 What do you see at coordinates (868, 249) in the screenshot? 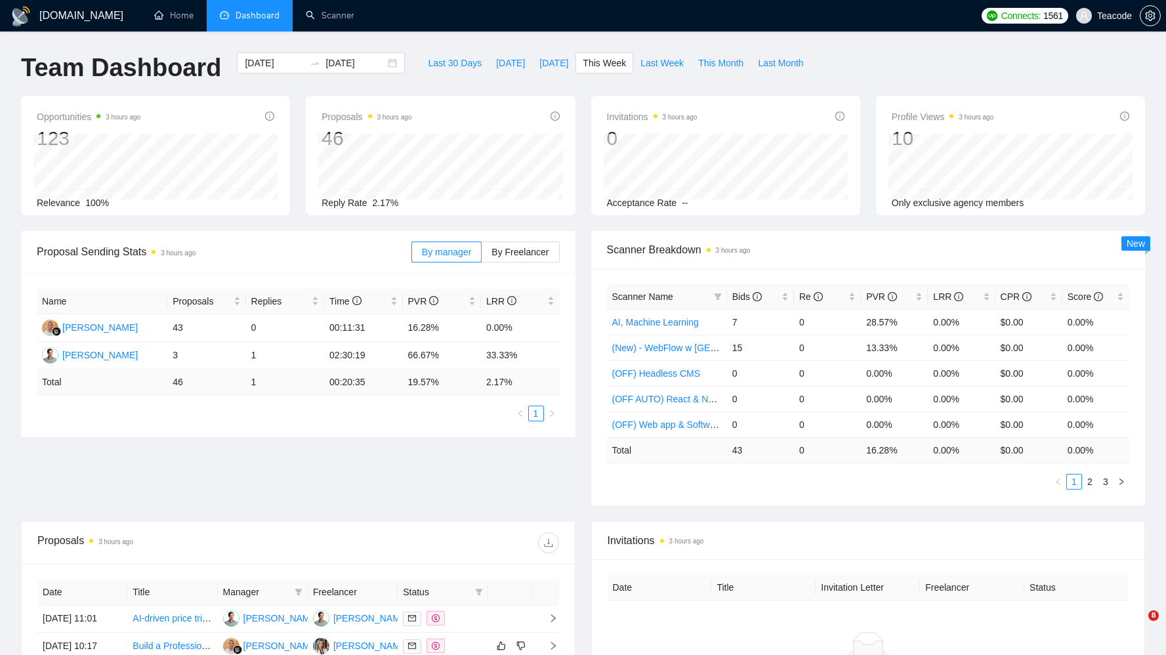
I see `span: Scanner Breakdown` at bounding box center [868, 249].